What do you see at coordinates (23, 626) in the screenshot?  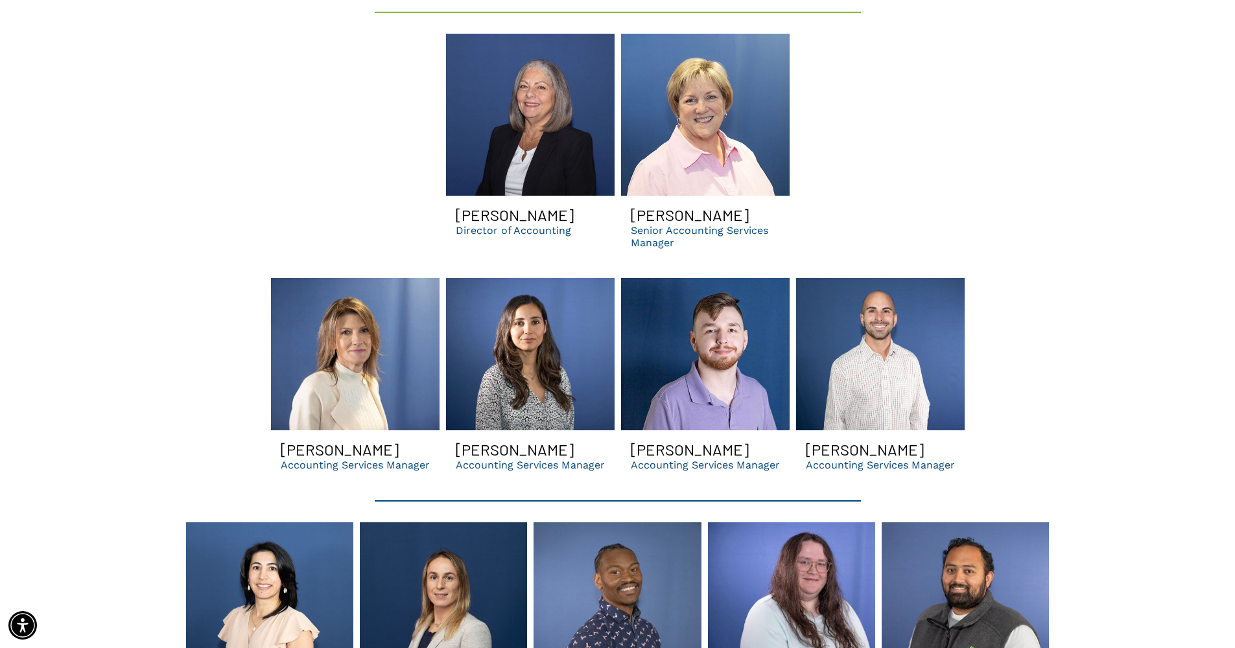 I see `div: Accessibility Menu` at bounding box center [23, 626].